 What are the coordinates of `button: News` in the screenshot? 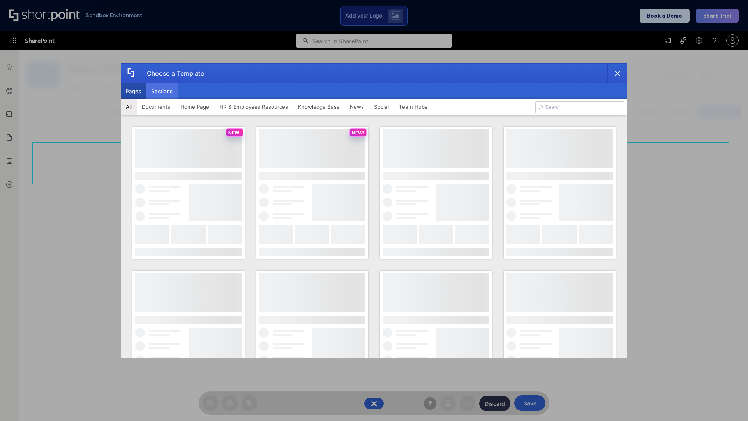 It's located at (357, 107).